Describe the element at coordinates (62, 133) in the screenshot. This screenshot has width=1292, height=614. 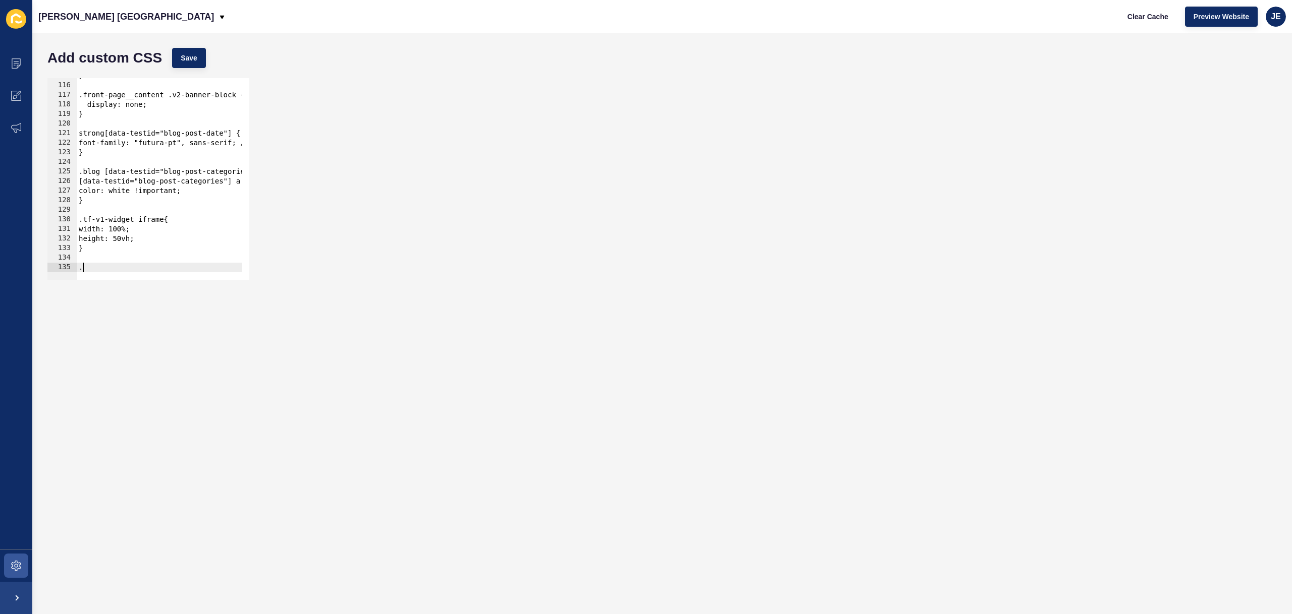
I see `div: 121` at that location.